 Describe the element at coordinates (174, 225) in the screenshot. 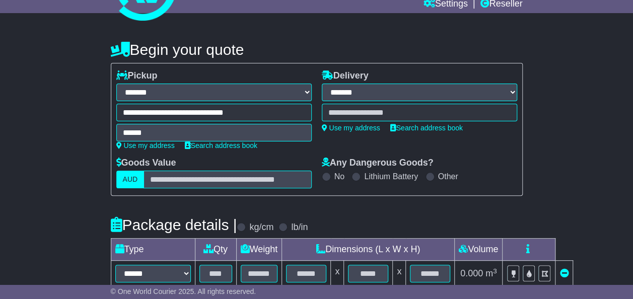

I see `h4: Package details |` at that location.